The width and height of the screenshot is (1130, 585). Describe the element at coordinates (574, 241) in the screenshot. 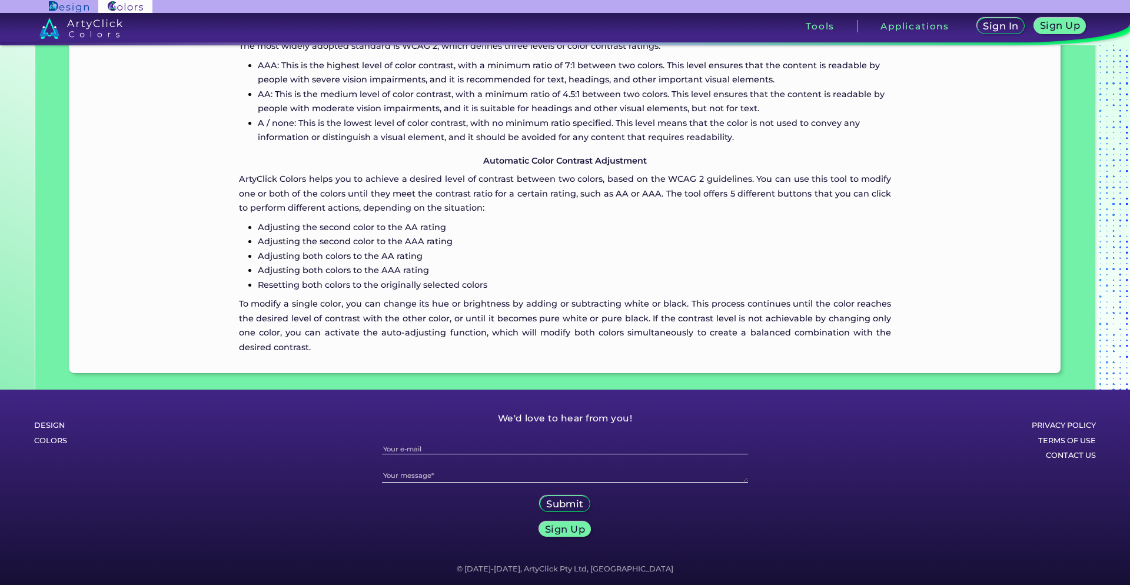

I see `p: Adjusting the second color to the AAA rating` at that location.